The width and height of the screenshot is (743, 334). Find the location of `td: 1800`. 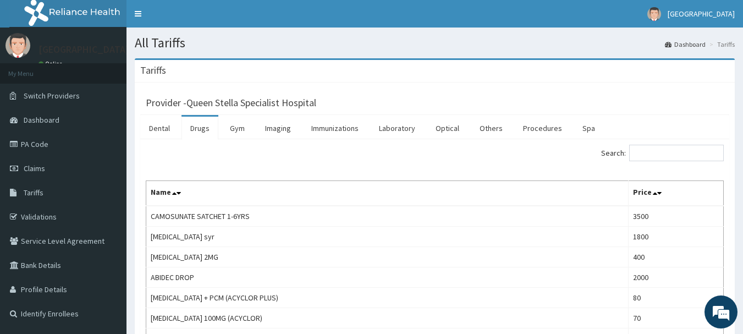

td: 1800 is located at coordinates (676, 236).